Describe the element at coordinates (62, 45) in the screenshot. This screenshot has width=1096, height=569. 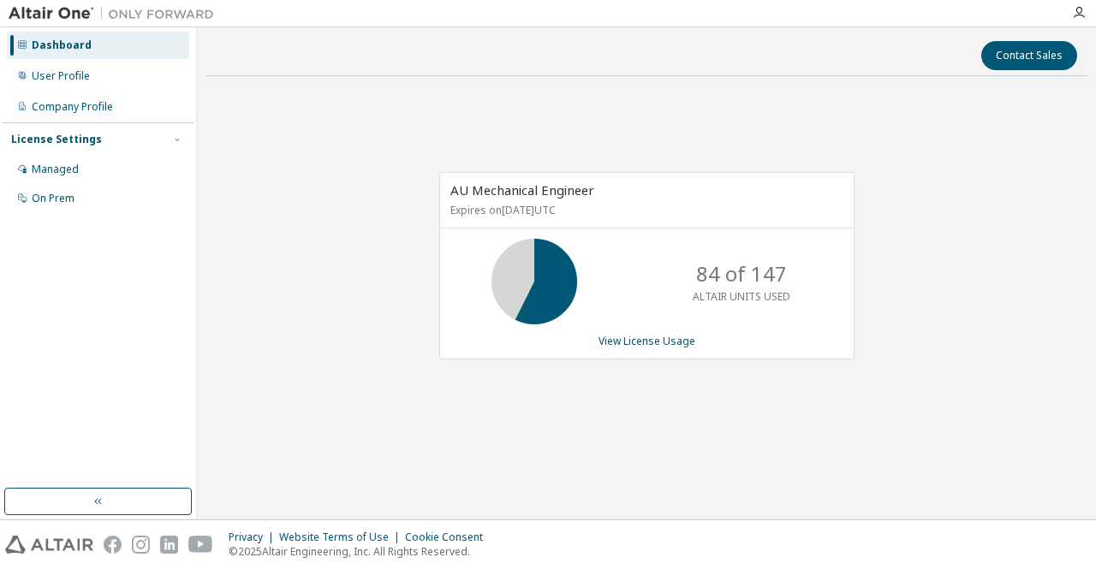
I see `div: Dashboard` at that location.